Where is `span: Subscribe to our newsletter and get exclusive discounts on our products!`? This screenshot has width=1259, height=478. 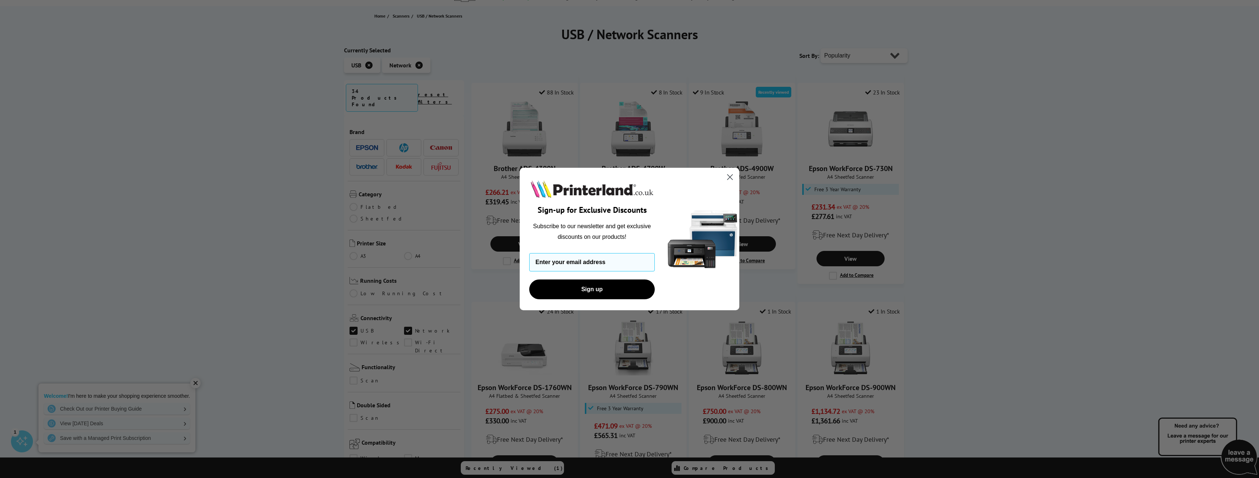
span: Subscribe to our newsletter and get exclusive discounts on our products! is located at coordinates (592, 231).